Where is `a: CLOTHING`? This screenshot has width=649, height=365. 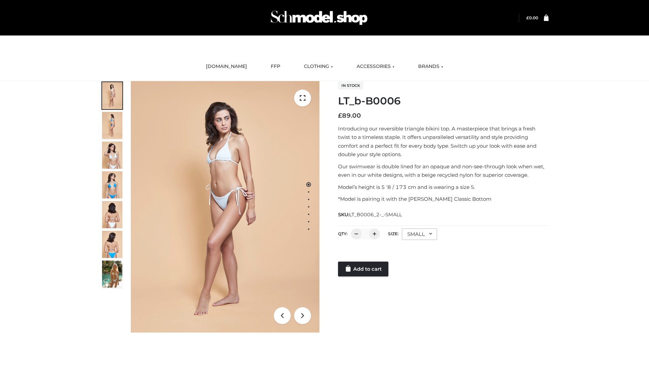 a: CLOTHING is located at coordinates (318, 67).